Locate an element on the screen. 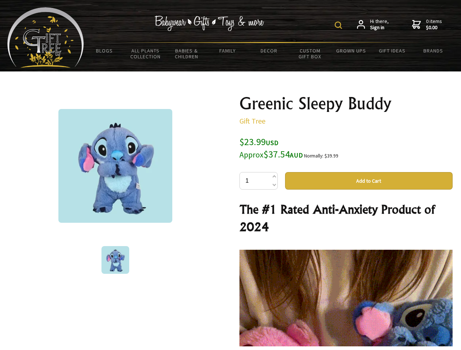  img: Babyware - Gifts - Toys and more... is located at coordinates (46, 38).